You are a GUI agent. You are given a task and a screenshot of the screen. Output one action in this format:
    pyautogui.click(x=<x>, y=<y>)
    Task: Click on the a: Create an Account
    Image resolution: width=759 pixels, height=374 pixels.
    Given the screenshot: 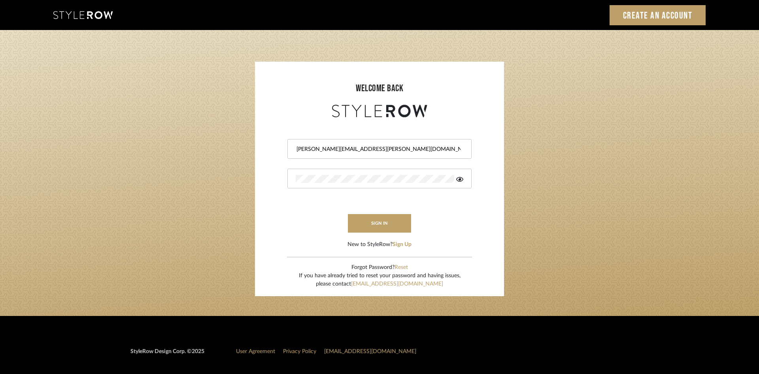 What is the action you would take?
    pyautogui.click(x=658, y=15)
    